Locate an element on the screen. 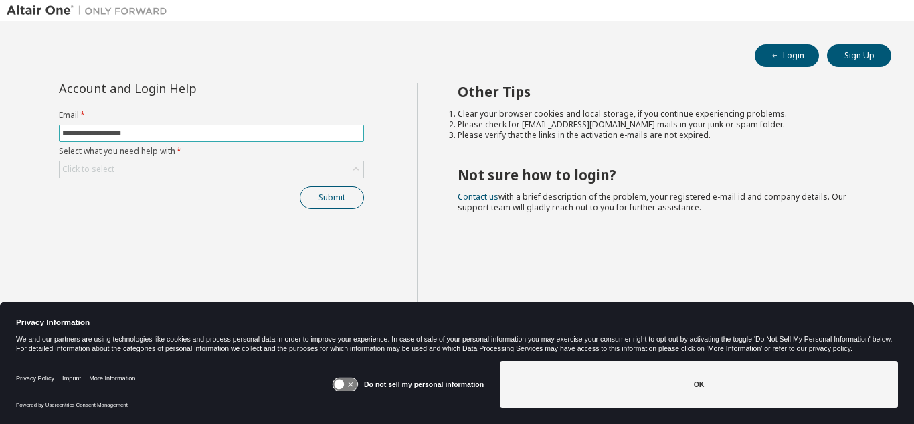 Image resolution: width=914 pixels, height=424 pixels. span: with a brief description of the problem, your registered e-mail id and company details. Our suppo... is located at coordinates (652, 201).